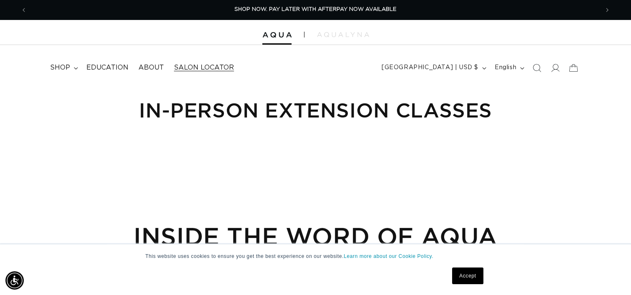 Image resolution: width=631 pixels, height=295 pixels. I want to click on img: aqualyna.com, so click(343, 35).